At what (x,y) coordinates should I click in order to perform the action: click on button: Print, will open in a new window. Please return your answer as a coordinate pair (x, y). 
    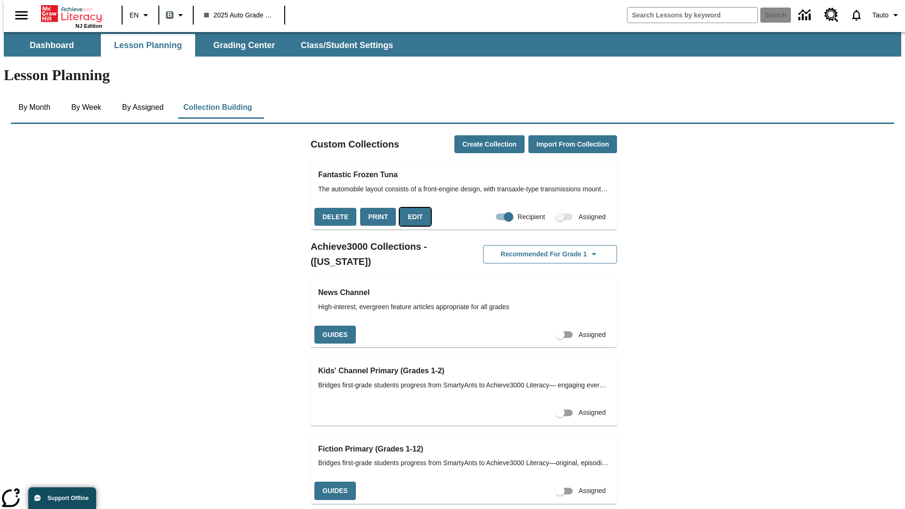
    Looking at the image, I should click on (378, 217).